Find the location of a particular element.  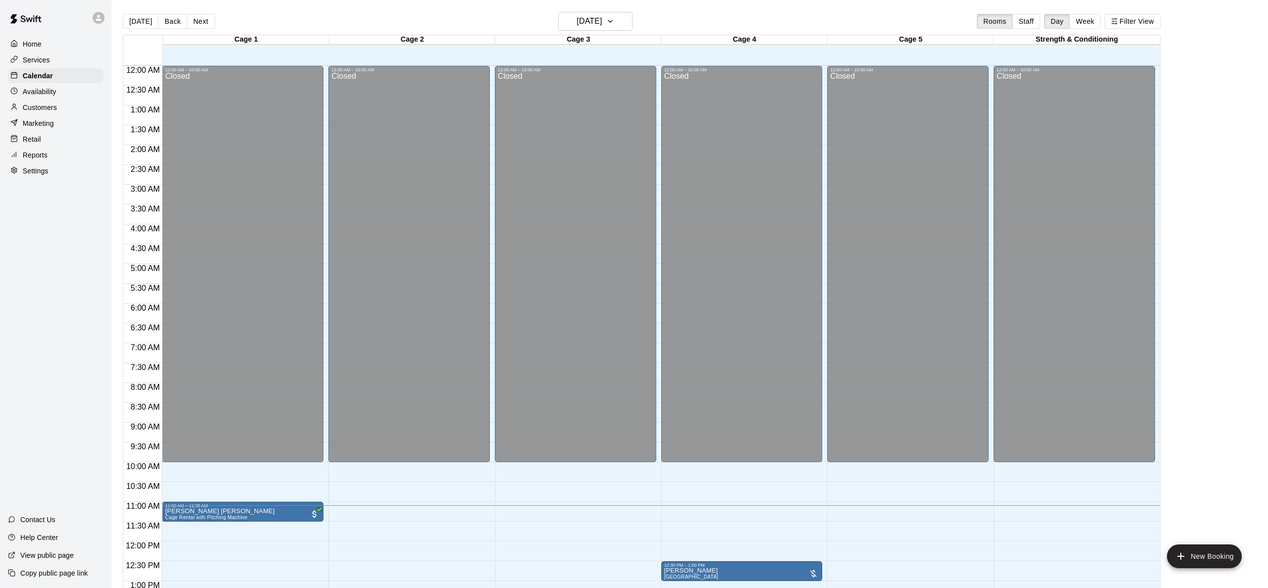

div: 11:00 AM – 11:30 AM: John Jr. Kessler is located at coordinates (243, 512).